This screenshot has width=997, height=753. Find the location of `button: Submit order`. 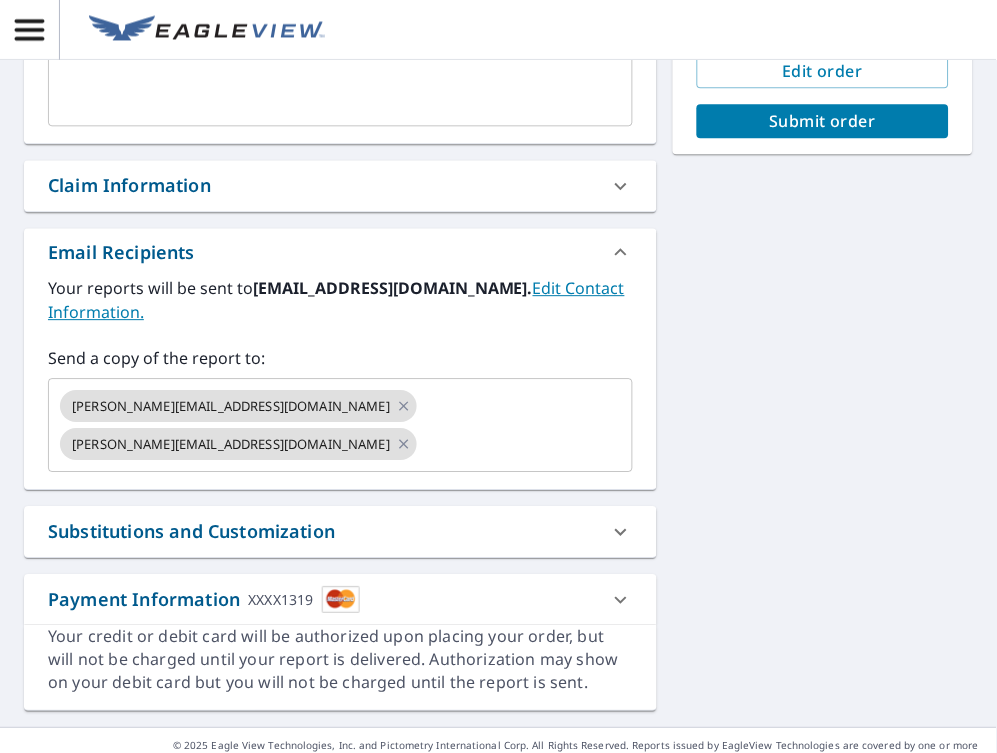

button: Submit order is located at coordinates (823, 121).